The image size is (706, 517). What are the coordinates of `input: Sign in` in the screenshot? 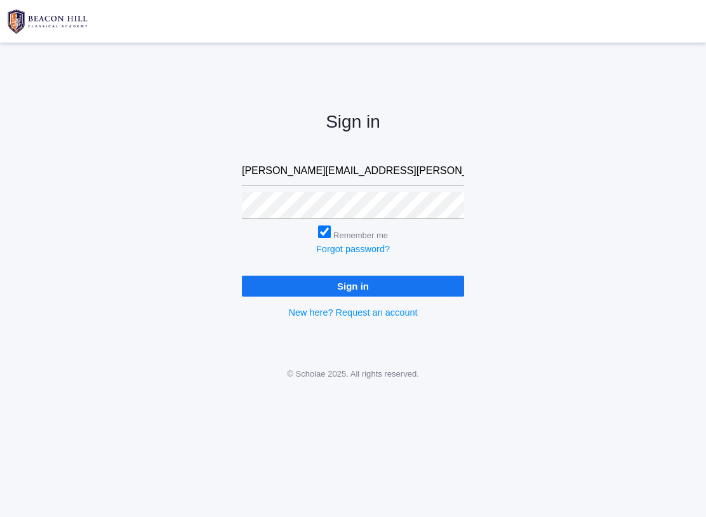 It's located at (353, 286).